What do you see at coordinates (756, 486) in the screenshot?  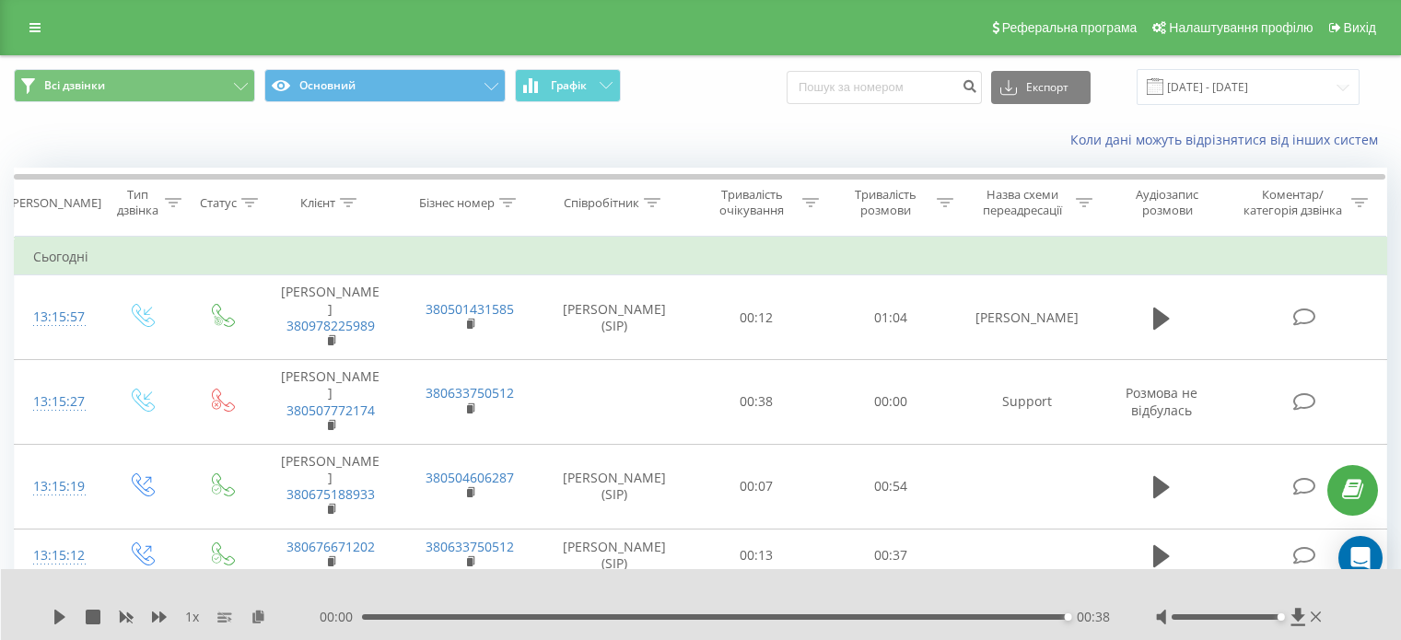 I see `td: 00:07` at bounding box center [756, 486].